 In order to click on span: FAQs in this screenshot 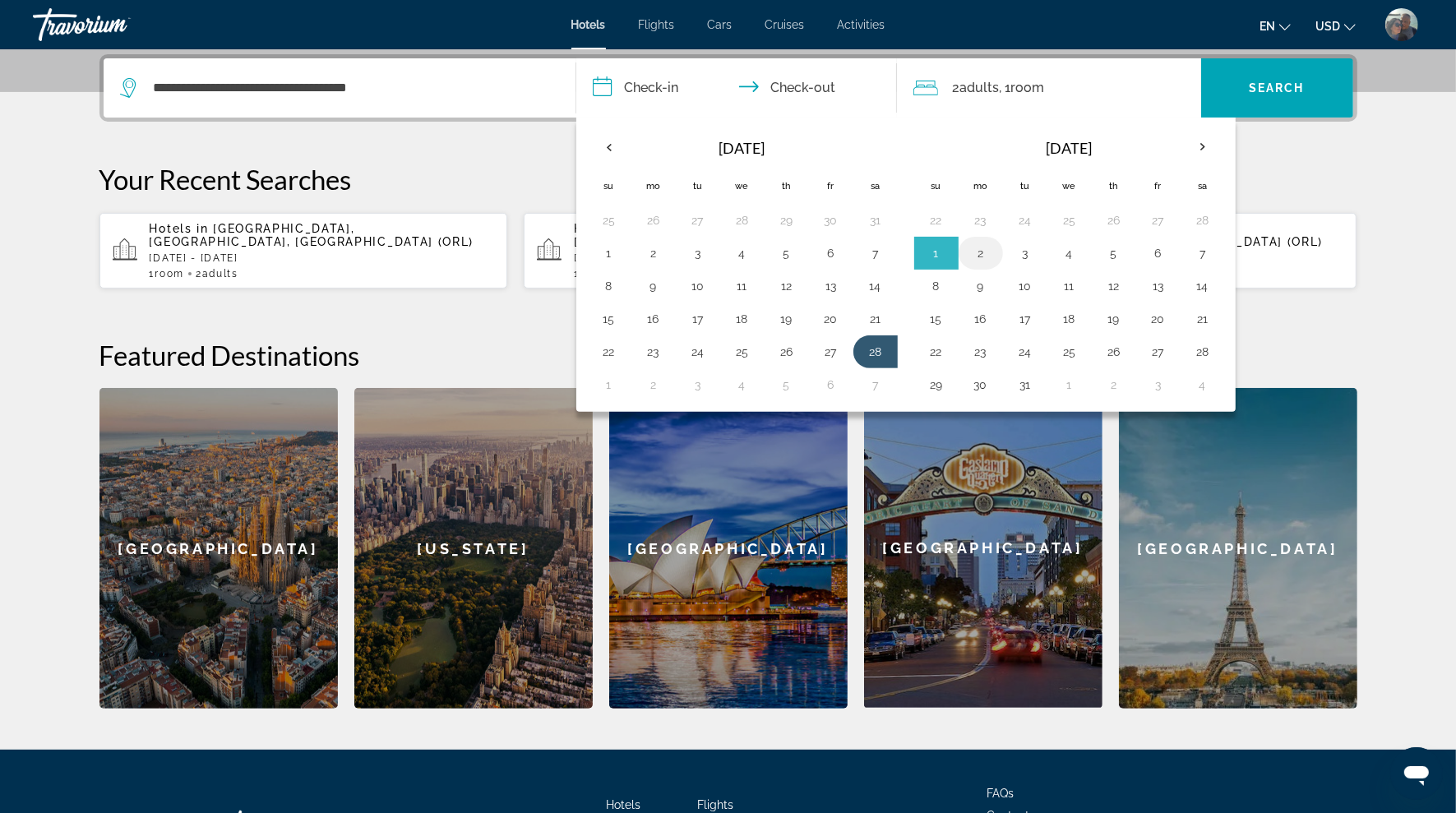, I will do `click(1000, 793)`.